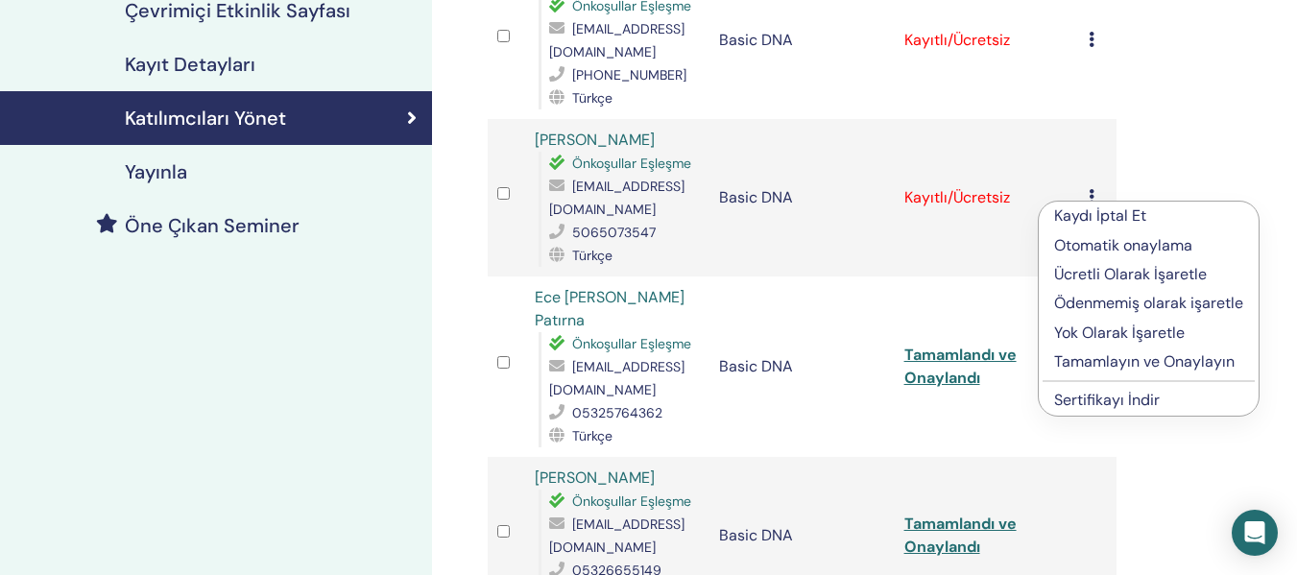 This screenshot has width=1297, height=575. What do you see at coordinates (1148, 216) in the screenshot?
I see `p: Kaydı İptal Et` at bounding box center [1148, 216].